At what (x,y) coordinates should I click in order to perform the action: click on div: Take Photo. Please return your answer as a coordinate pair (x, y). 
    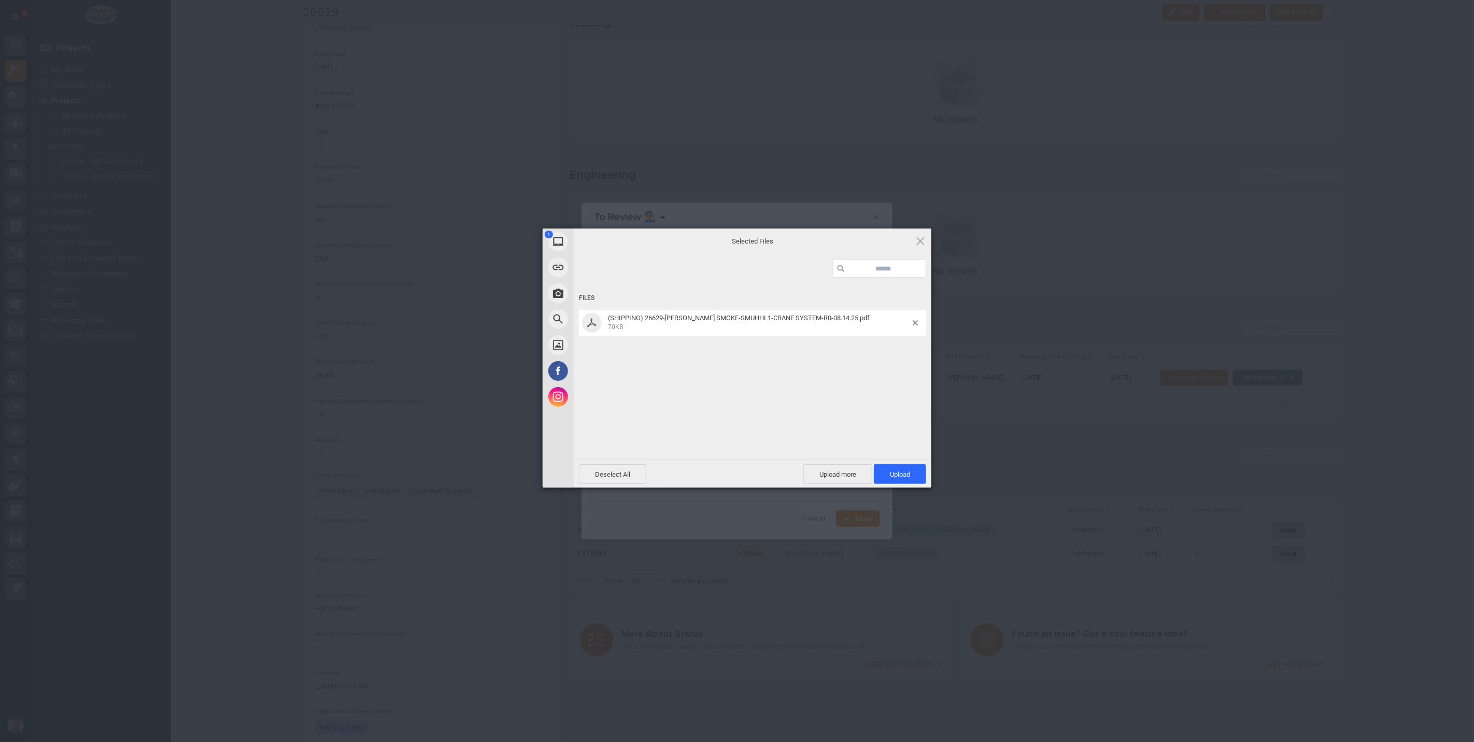
    Looking at the image, I should click on (605, 293).